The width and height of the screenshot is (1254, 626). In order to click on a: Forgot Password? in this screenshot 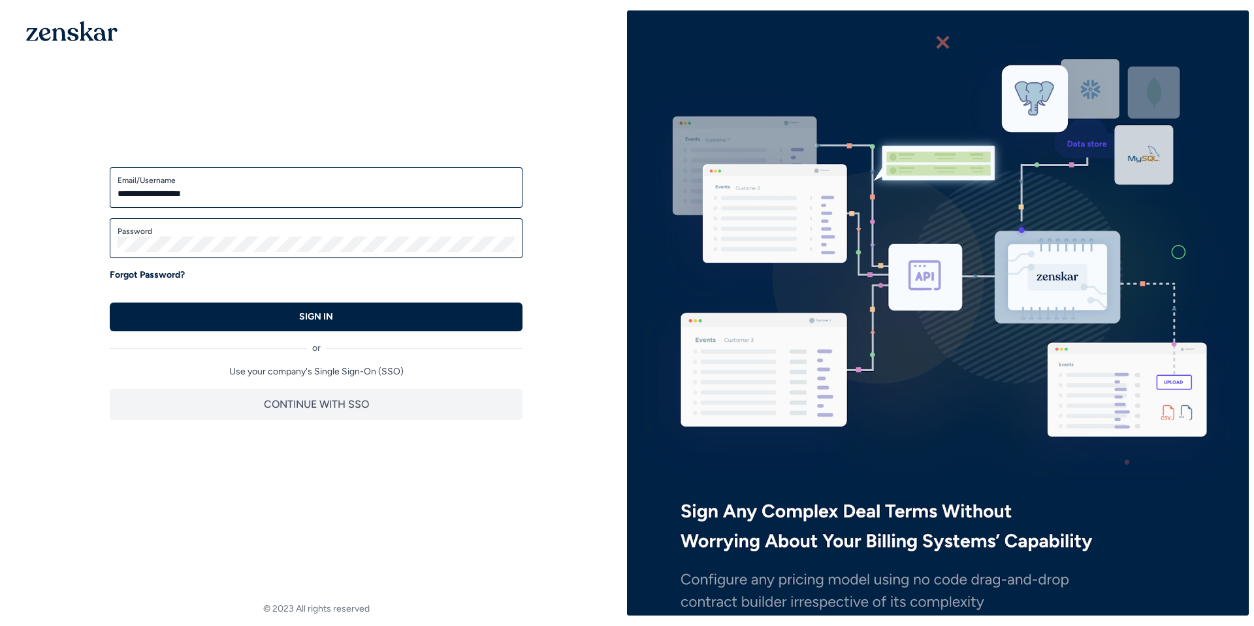, I will do `click(147, 275)`.